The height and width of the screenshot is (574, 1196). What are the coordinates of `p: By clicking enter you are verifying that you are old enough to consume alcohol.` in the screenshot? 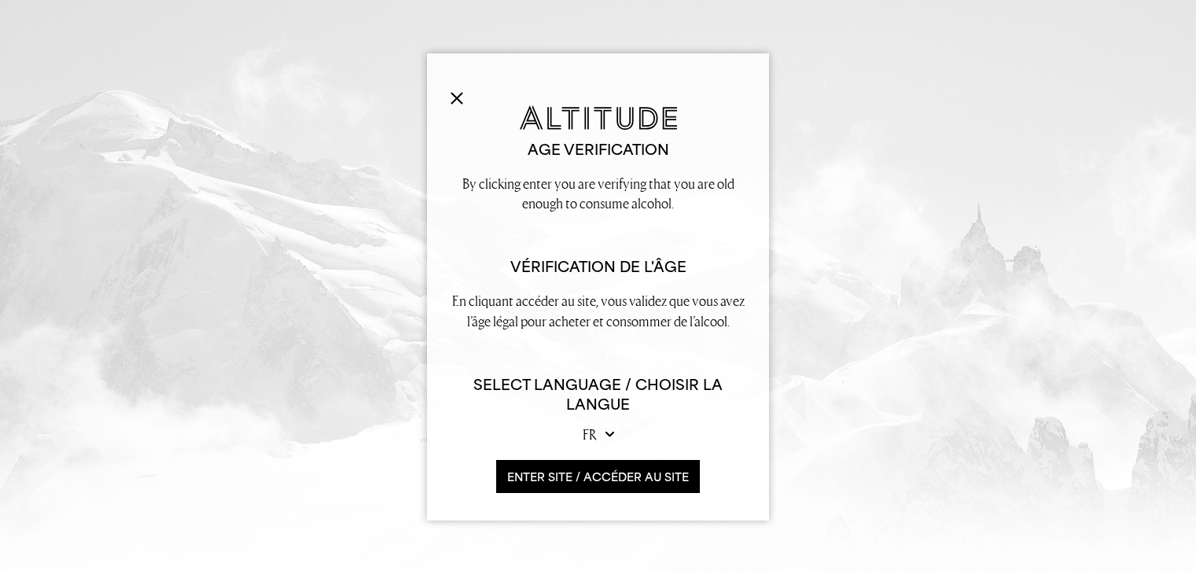 It's located at (598, 193).